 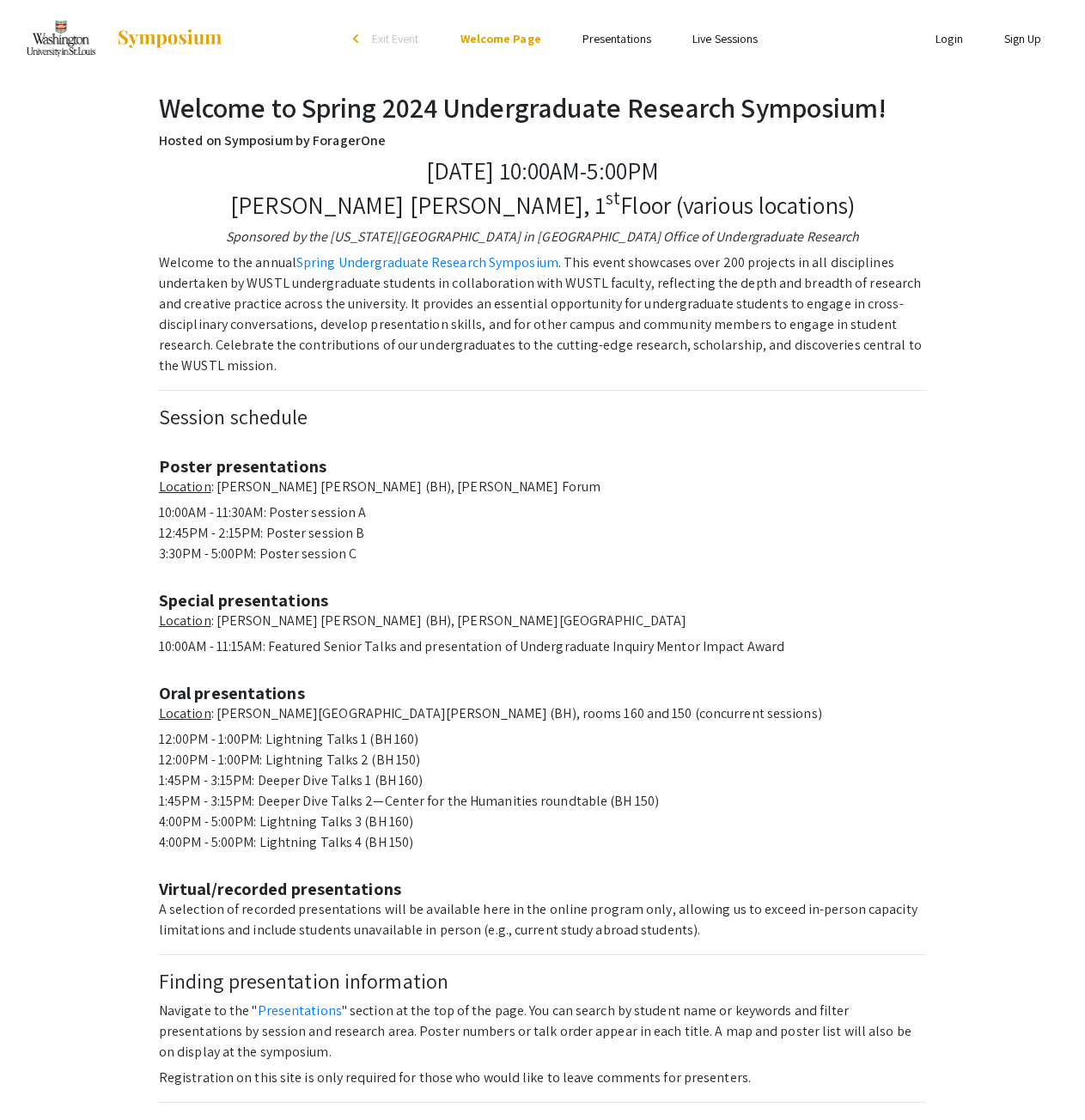 What do you see at coordinates (427, 262) in the screenshot?
I see `a: Spring Undergraduate Research Symposium` at bounding box center [427, 262].